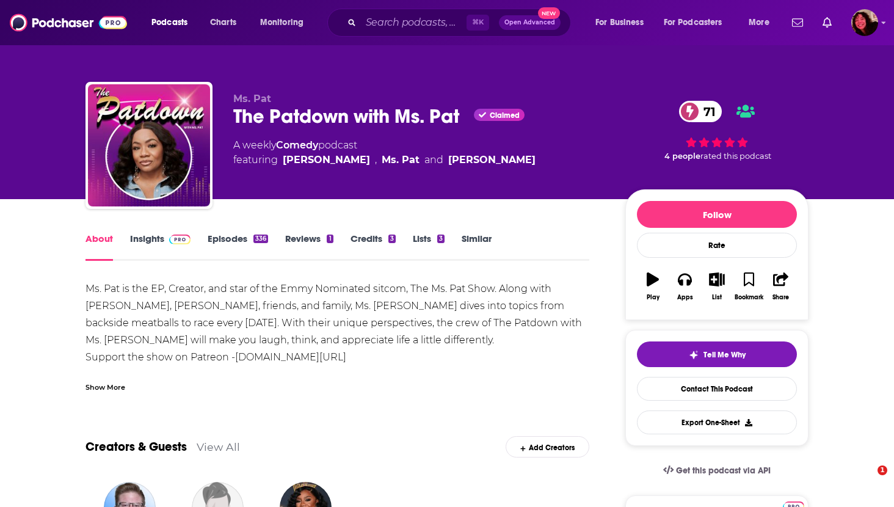 The image size is (894, 507). What do you see at coordinates (749, 298) in the screenshot?
I see `div: Bookmark` at bounding box center [749, 298].